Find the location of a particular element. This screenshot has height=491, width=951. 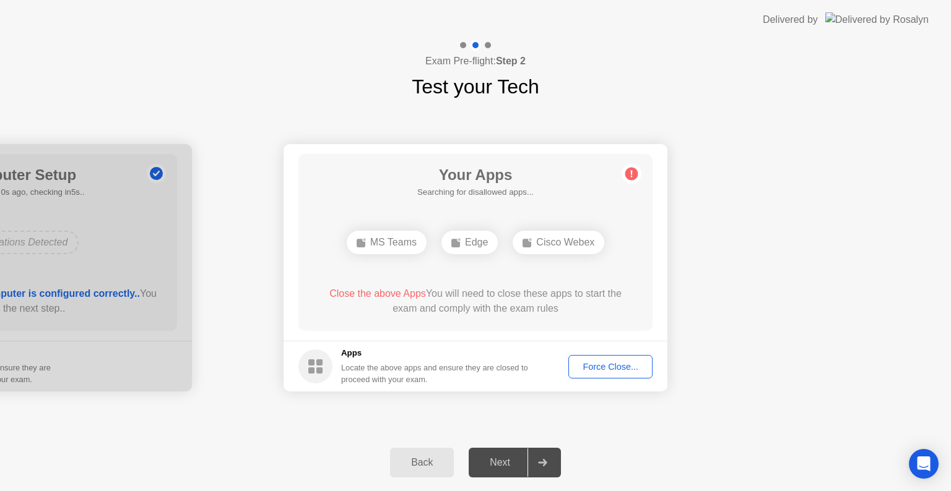

div: Next is located at coordinates (499, 463).